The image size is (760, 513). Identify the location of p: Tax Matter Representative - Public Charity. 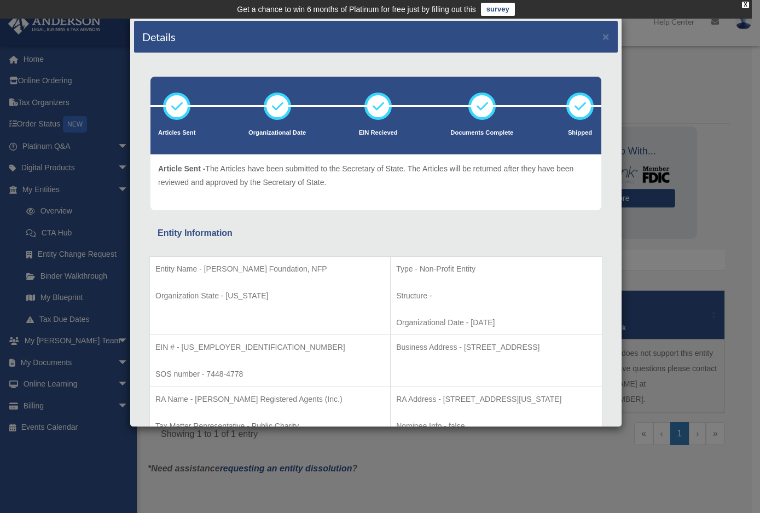
(270, 426).